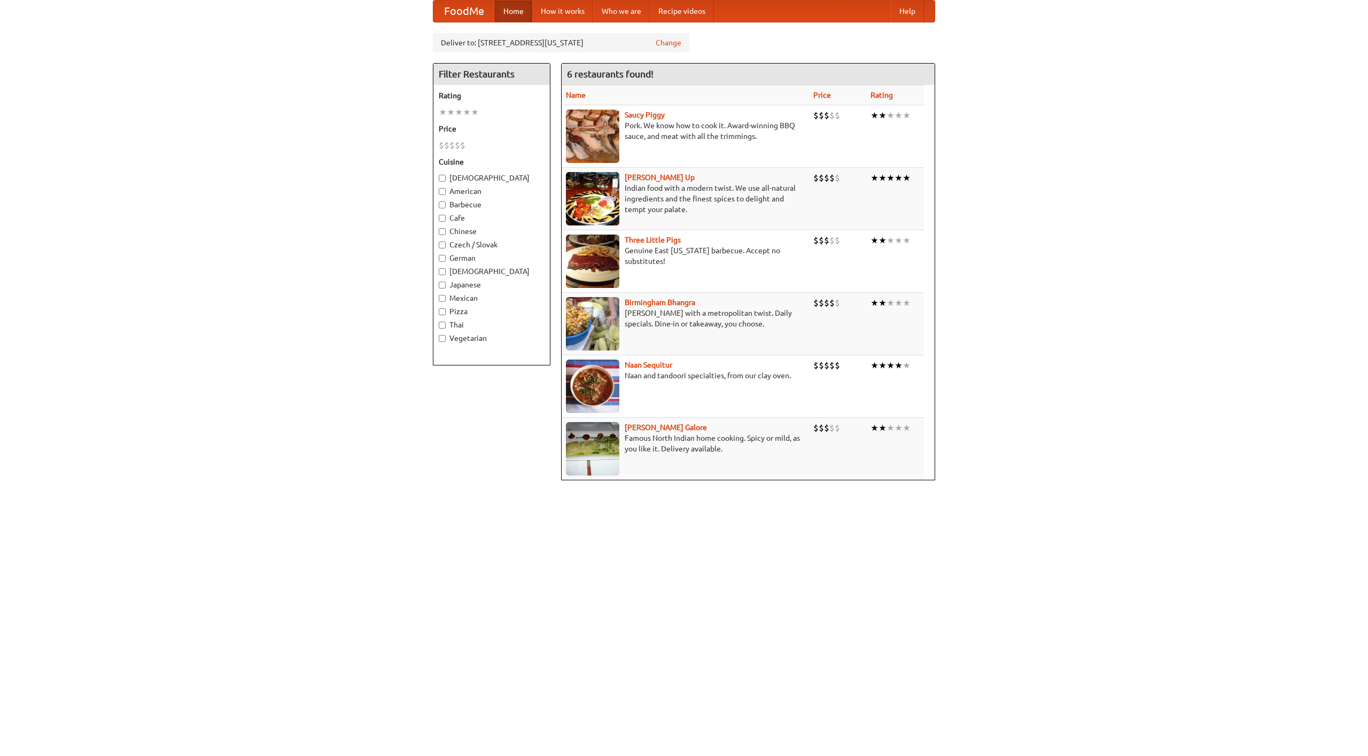  Describe the element at coordinates (648, 365) in the screenshot. I see `b: Naan Sequitur` at that location.